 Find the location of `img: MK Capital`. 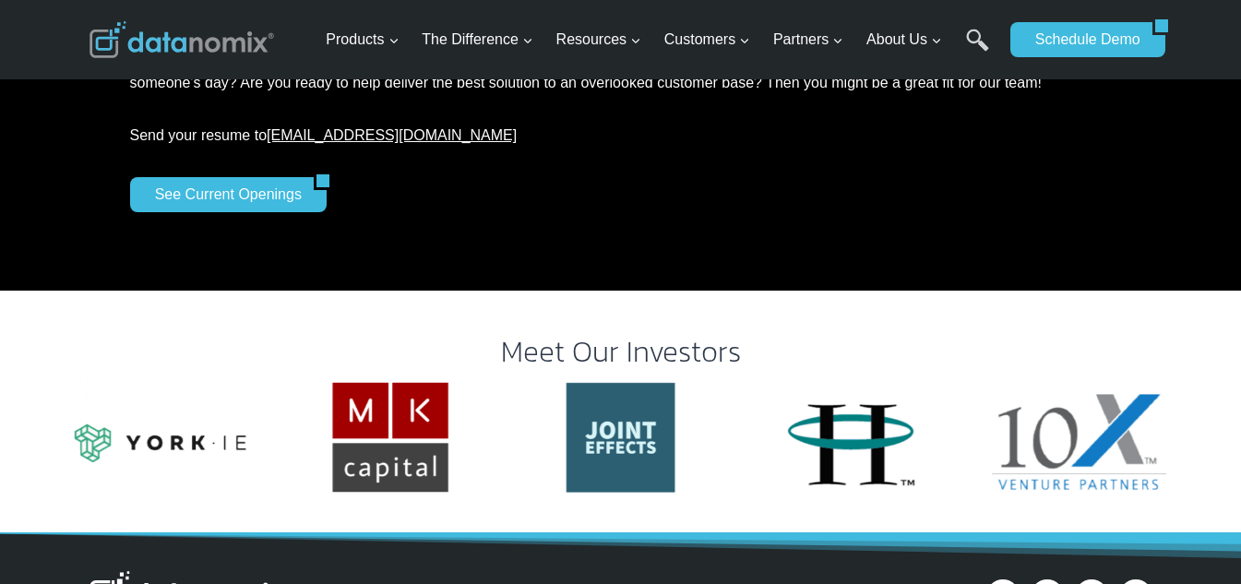

img: MK Capital is located at coordinates (390, 436).